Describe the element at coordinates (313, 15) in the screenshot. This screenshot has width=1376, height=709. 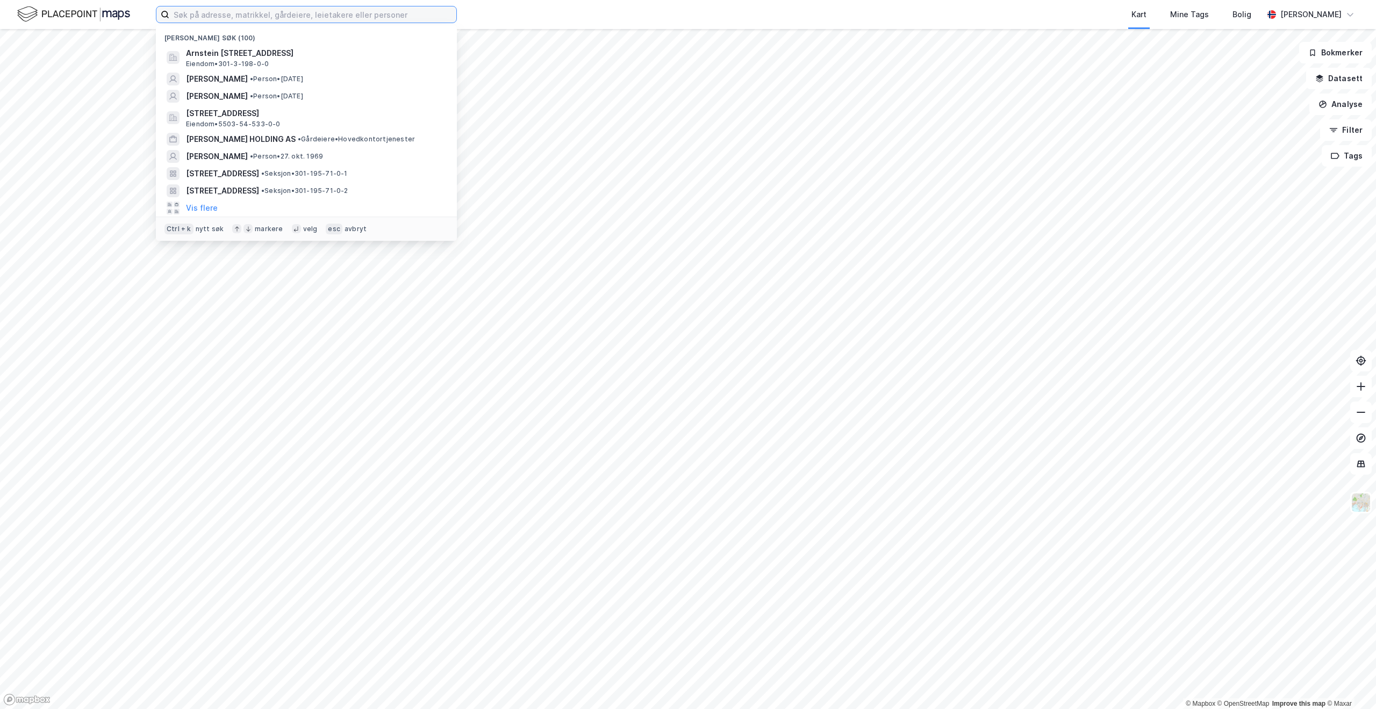
I see `input: Søk på adresse, matrikkel, gårdeiere, leietakere eller personer` at that location.